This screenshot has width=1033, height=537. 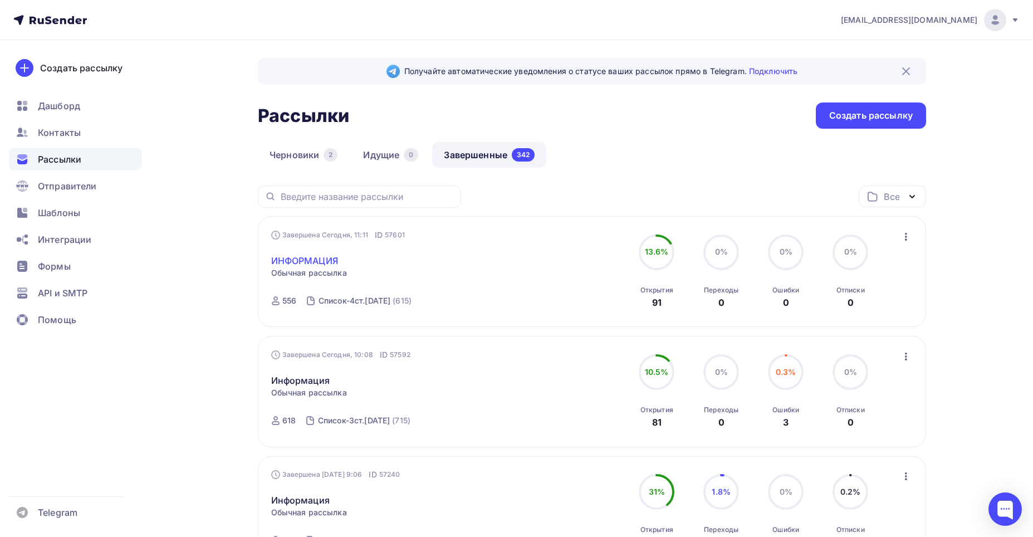 What do you see at coordinates (59, 106) in the screenshot?
I see `span: Дашборд` at bounding box center [59, 106].